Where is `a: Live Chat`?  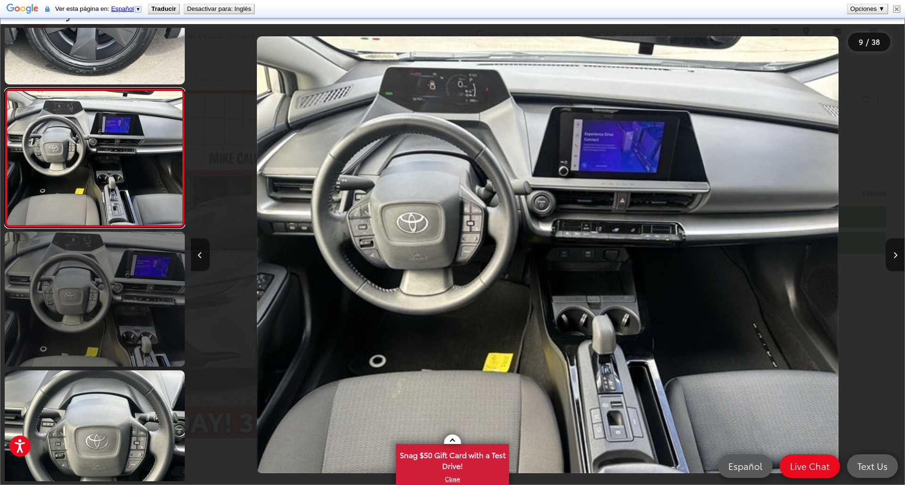 a: Live Chat is located at coordinates (810, 466).